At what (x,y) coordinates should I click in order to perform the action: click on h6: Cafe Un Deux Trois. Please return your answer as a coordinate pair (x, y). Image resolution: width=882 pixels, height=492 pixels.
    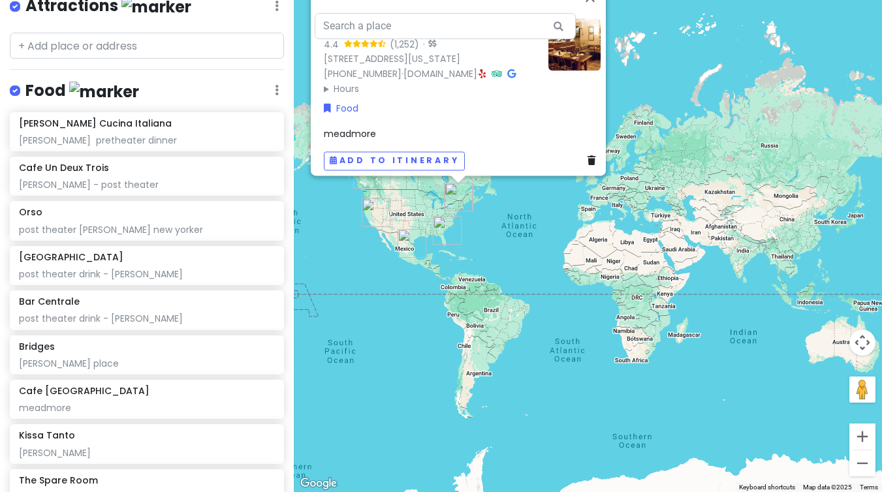
    Looking at the image, I should click on (64, 168).